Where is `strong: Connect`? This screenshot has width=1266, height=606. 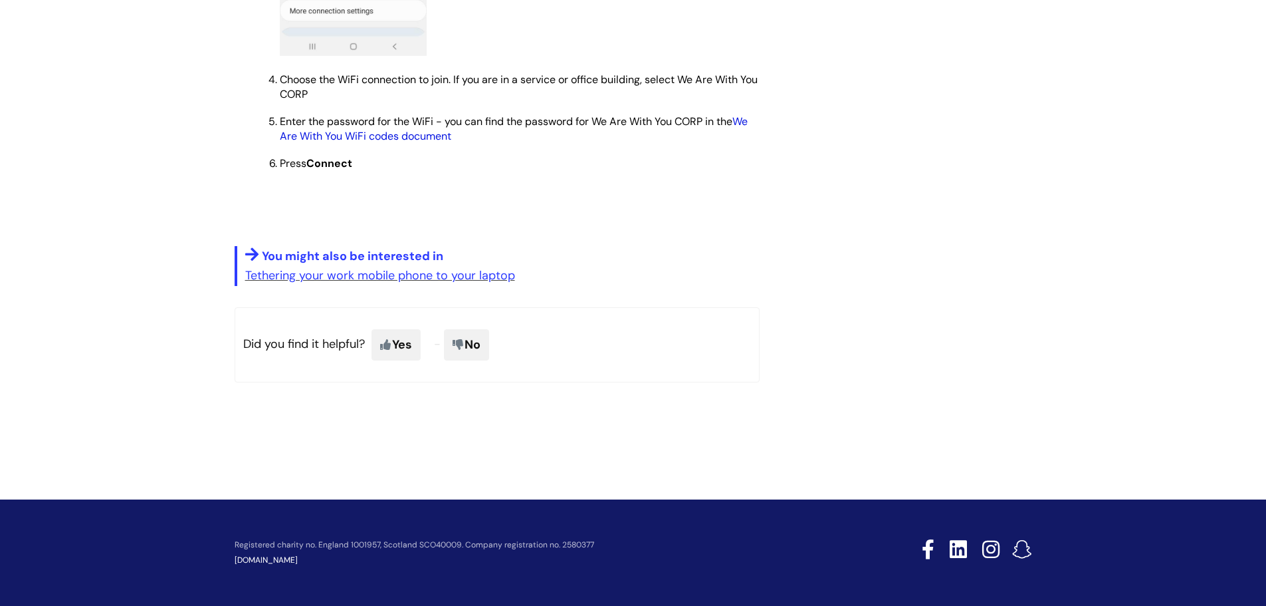
strong: Connect is located at coordinates (329, 163).